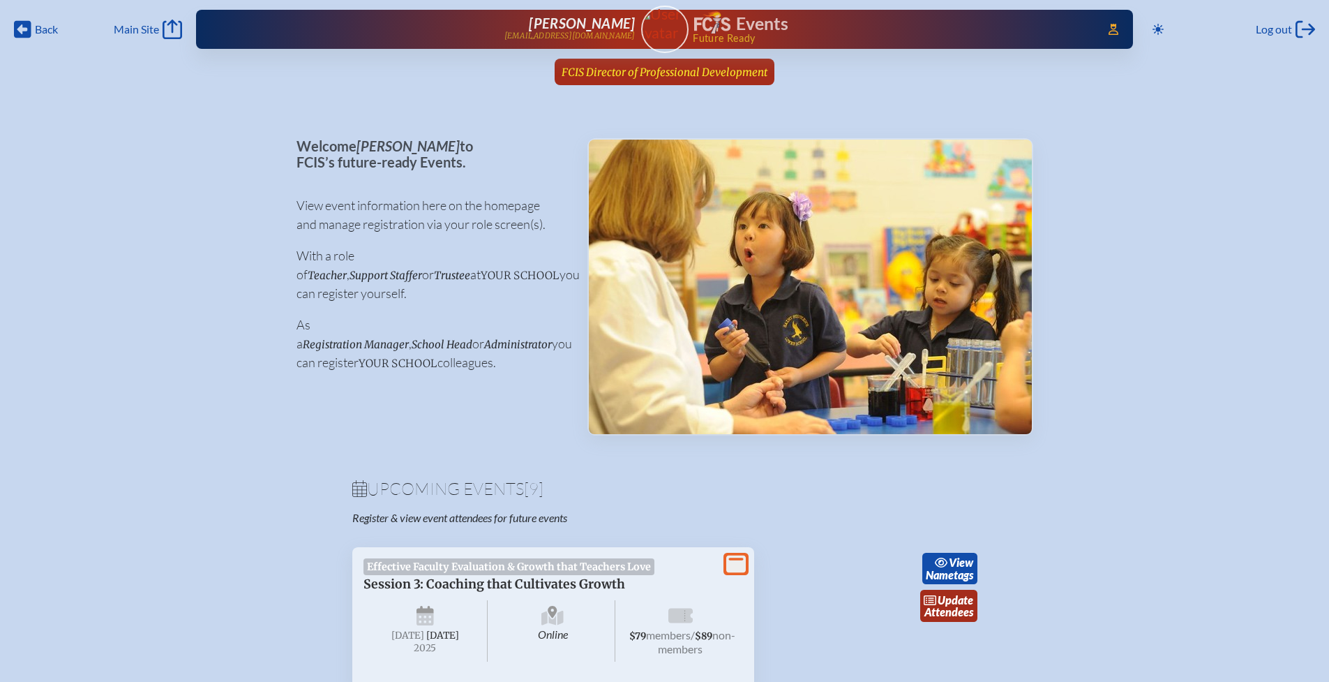 The width and height of the screenshot is (1329, 682). What do you see at coordinates (431, 215) in the screenshot?
I see `p: View event information here on the homepage and manage registration via your role screen(s).` at bounding box center [431, 215].